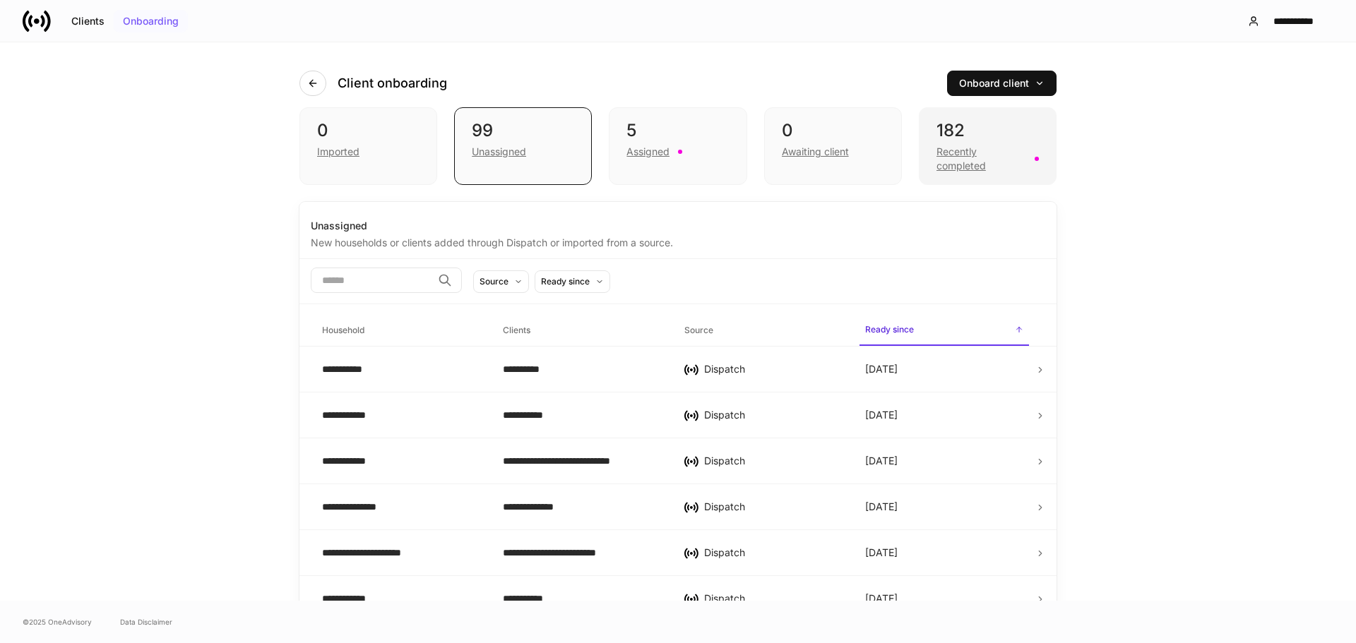  What do you see at coordinates (565, 281) in the screenshot?
I see `div: Ready since` at bounding box center [565, 281].